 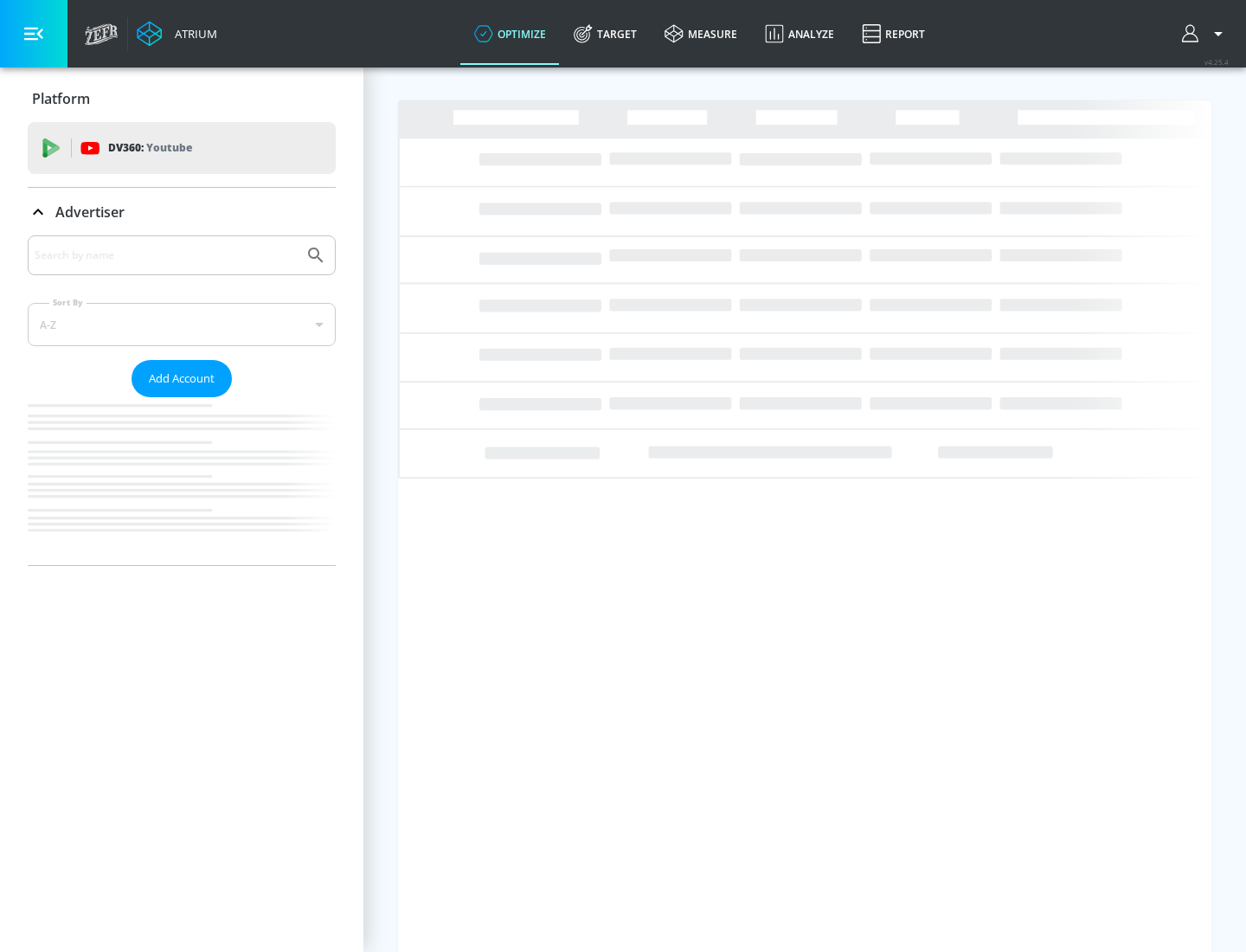 I want to click on p: DV360:, so click(x=149, y=148).